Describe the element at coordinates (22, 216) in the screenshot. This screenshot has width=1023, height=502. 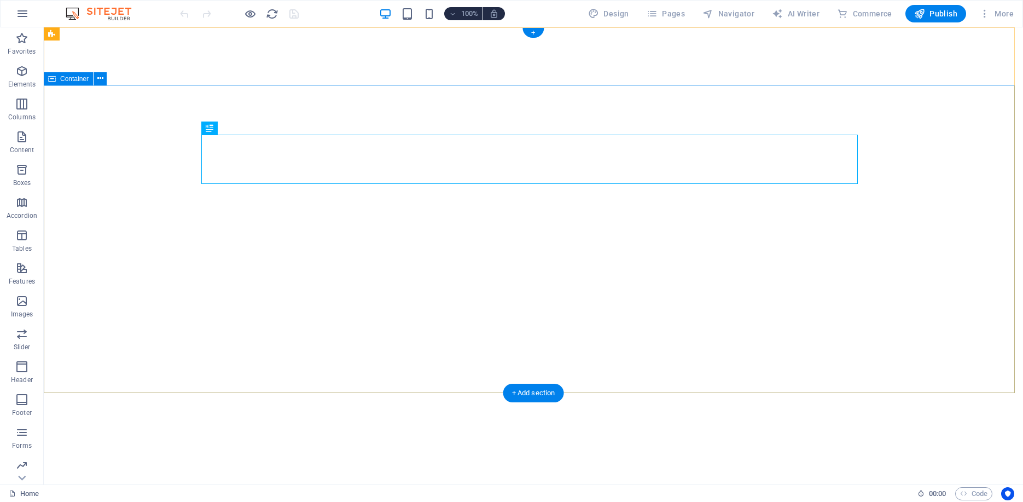
I see `p: Accordion` at that location.